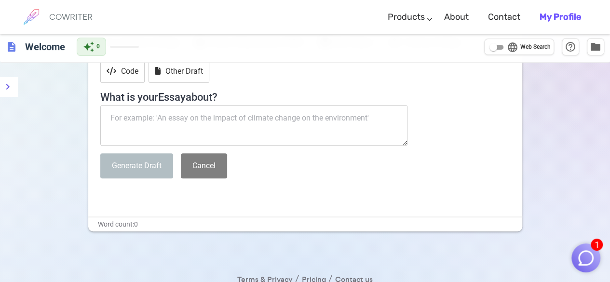 This screenshot has height=282, width=610. I want to click on h6: Click to edit title, so click(45, 47).